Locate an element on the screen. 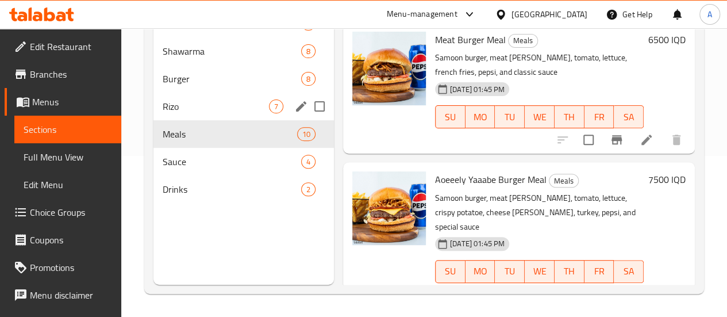 This screenshot has height=317, width=727. a: Edit menu item is located at coordinates (646, 140).